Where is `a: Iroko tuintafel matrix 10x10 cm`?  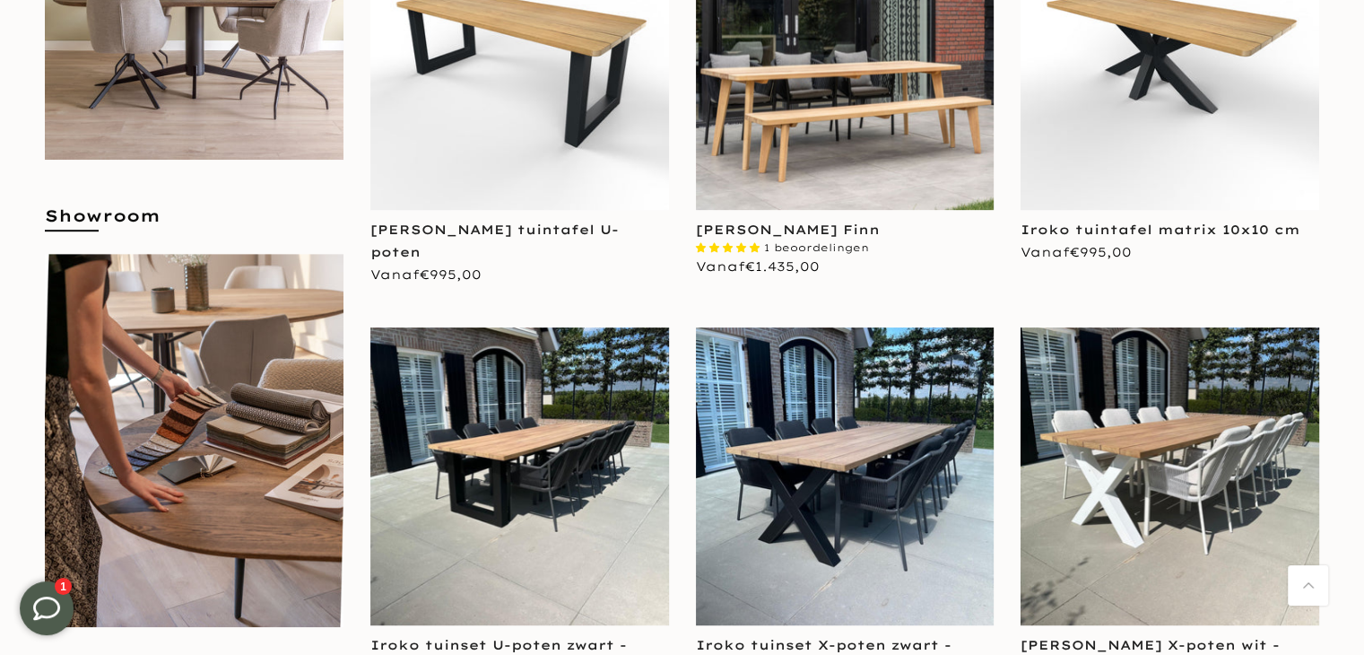
a: Iroko tuintafel matrix 10x10 cm is located at coordinates (1161, 230).